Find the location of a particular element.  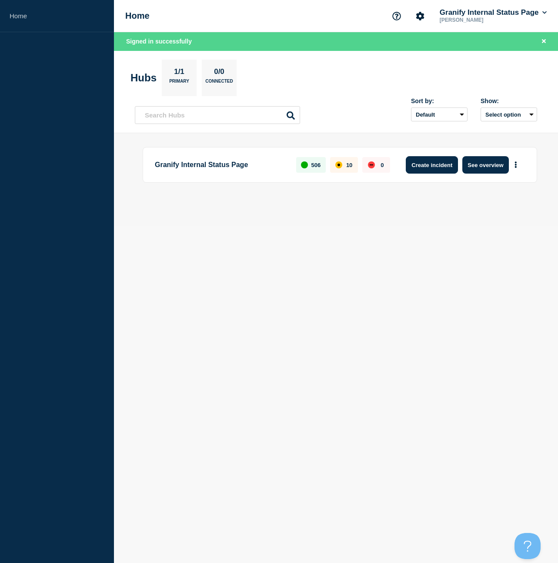

button: Granify Internal Status Page is located at coordinates (493, 13).